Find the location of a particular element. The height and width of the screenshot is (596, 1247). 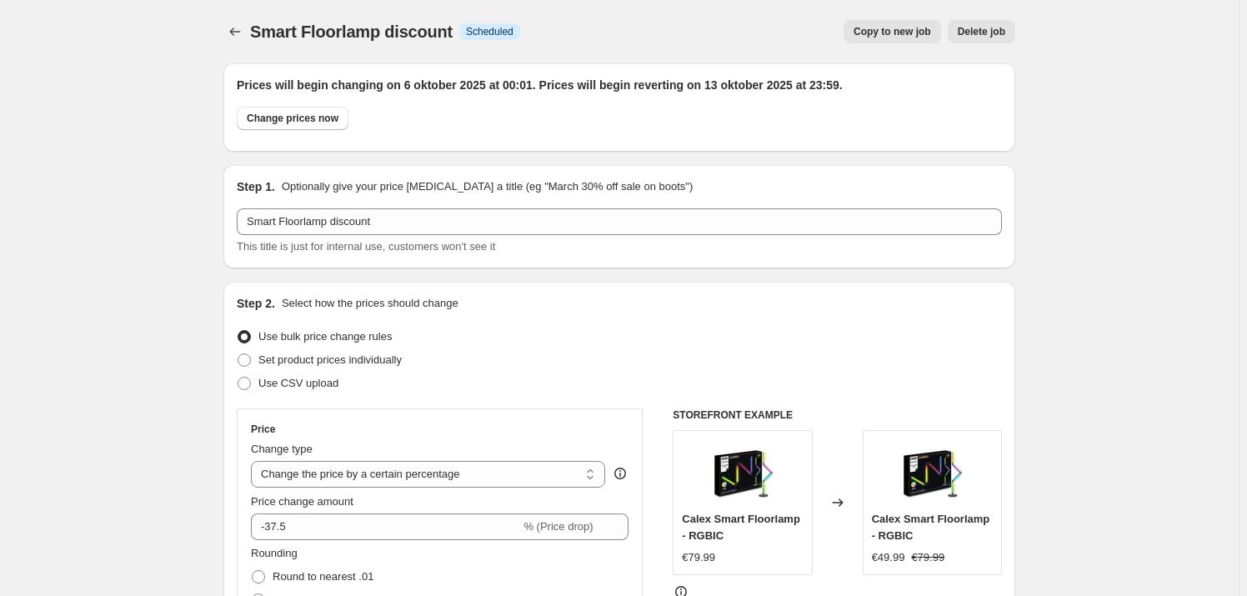

input: 30% off holiday sale is located at coordinates (619, 222).